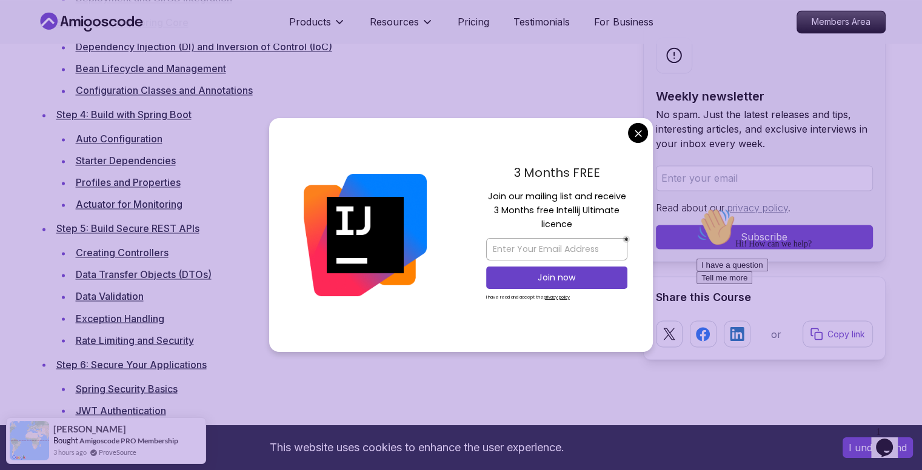 The height and width of the screenshot is (470, 922). What do you see at coordinates (764, 298) in the screenshot?
I see `h2: Share this Course` at bounding box center [764, 298].